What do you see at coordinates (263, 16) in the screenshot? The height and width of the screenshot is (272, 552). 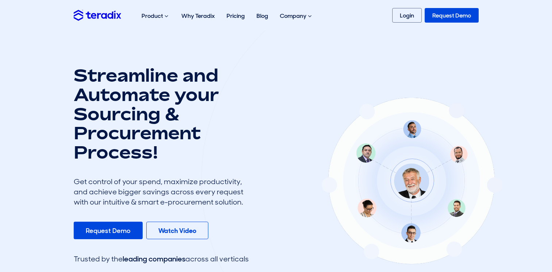 I see `a: Blog` at bounding box center [263, 16].